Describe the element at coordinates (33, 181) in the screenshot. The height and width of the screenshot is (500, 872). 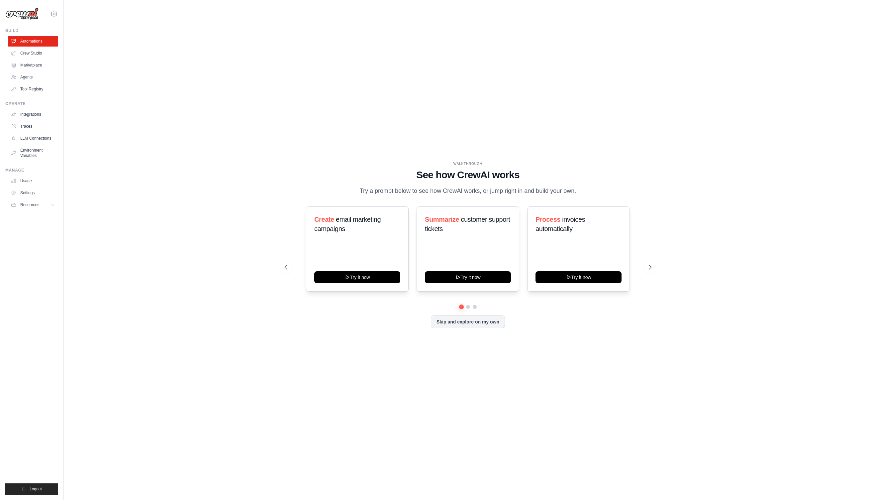
I see `a: Usage` at that location.